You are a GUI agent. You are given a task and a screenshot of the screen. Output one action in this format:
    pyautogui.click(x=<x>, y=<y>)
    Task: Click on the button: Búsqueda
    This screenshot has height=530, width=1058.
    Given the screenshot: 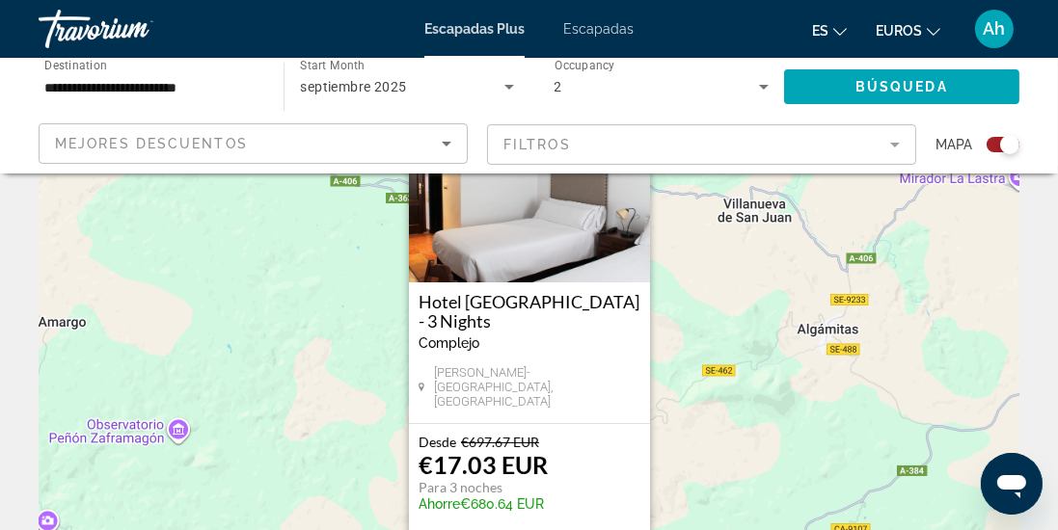 What is the action you would take?
    pyautogui.click(x=902, y=87)
    